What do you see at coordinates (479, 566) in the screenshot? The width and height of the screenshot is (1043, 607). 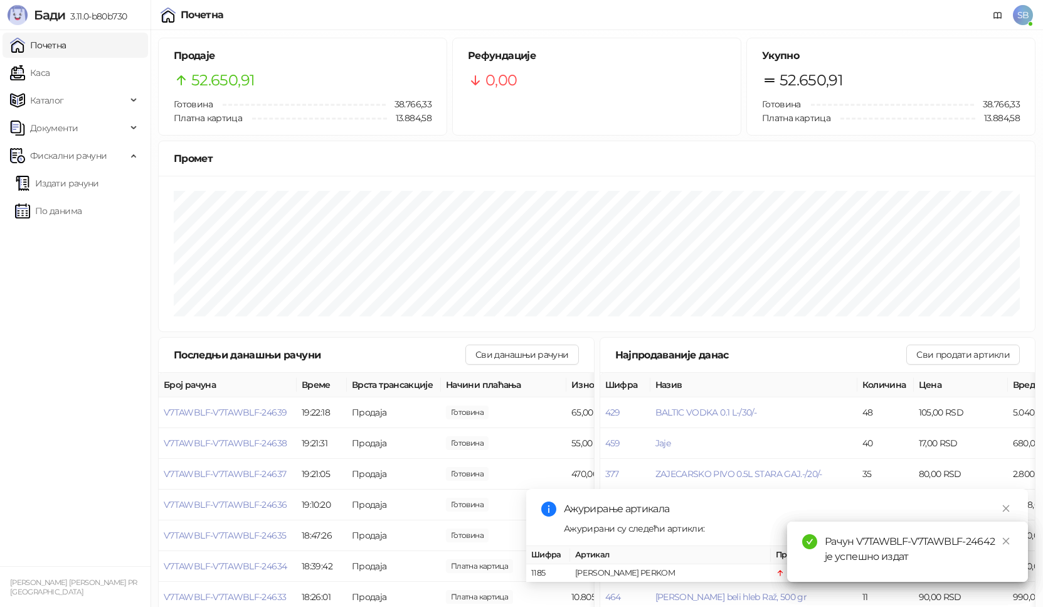 I see `span: 230,00` at bounding box center [479, 566].